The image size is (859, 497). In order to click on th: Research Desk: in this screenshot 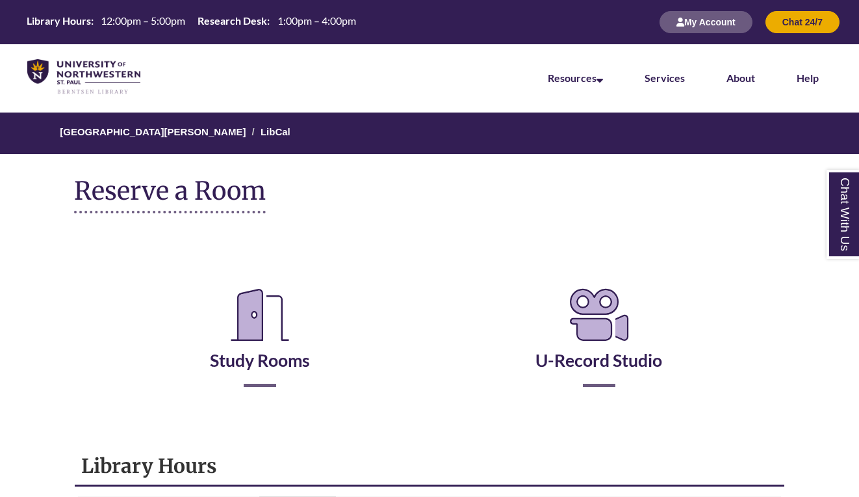, I will do `click(232, 21)`.